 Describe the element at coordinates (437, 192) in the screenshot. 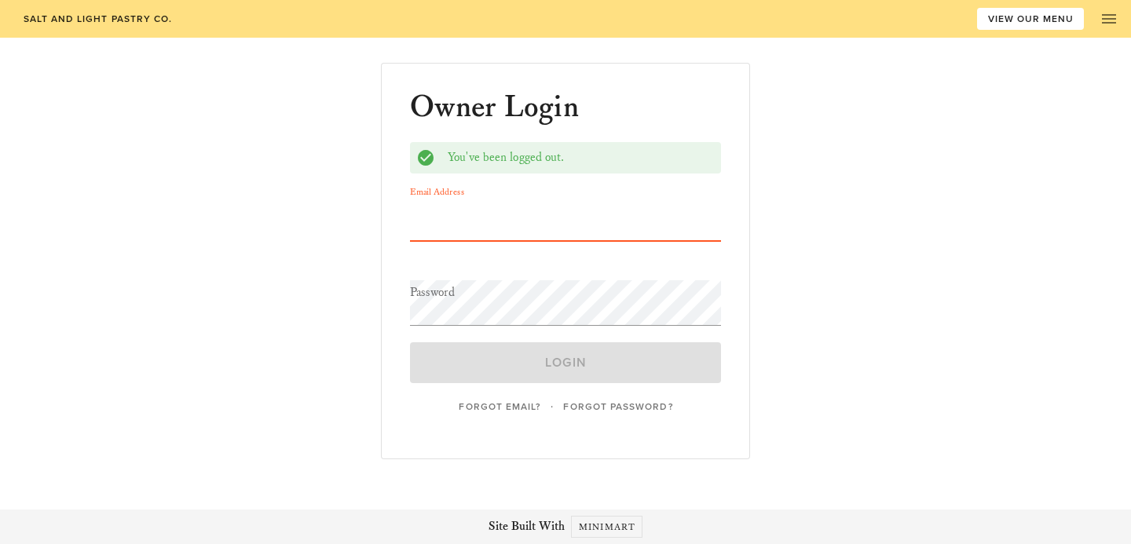

I see `label: Email Address` at that location.